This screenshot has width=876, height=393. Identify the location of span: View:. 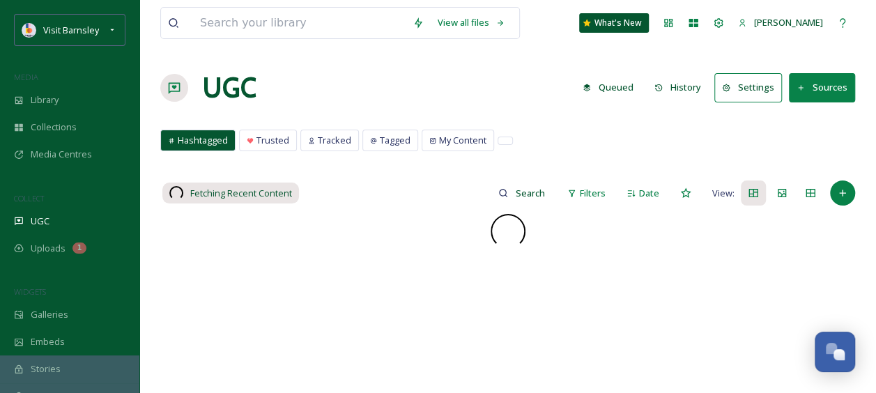
(723, 193).